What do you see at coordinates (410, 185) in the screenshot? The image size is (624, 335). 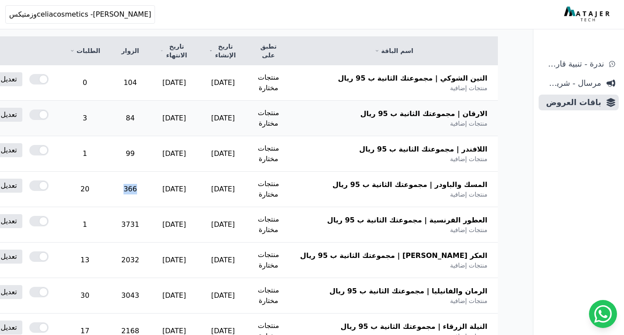 I see `span: المسك والباودر | مجموعتك الثانية ب 95 ريال` at bounding box center [410, 185].